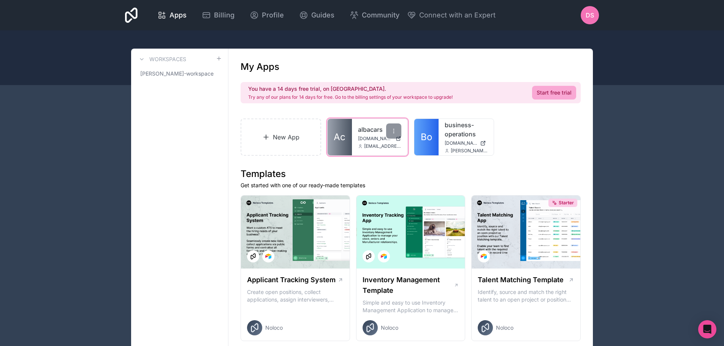  I want to click on h1: Talent Matching Template, so click(521, 280).